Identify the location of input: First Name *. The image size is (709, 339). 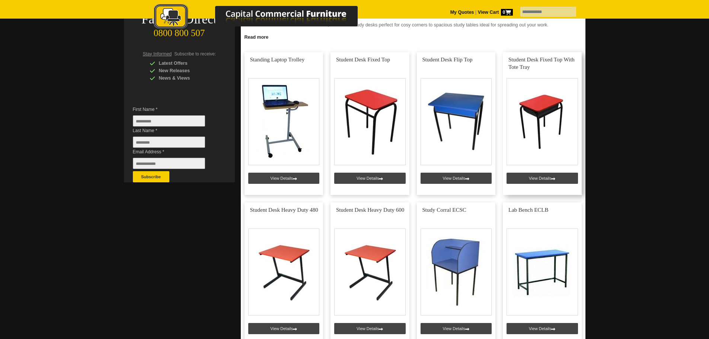
(169, 121).